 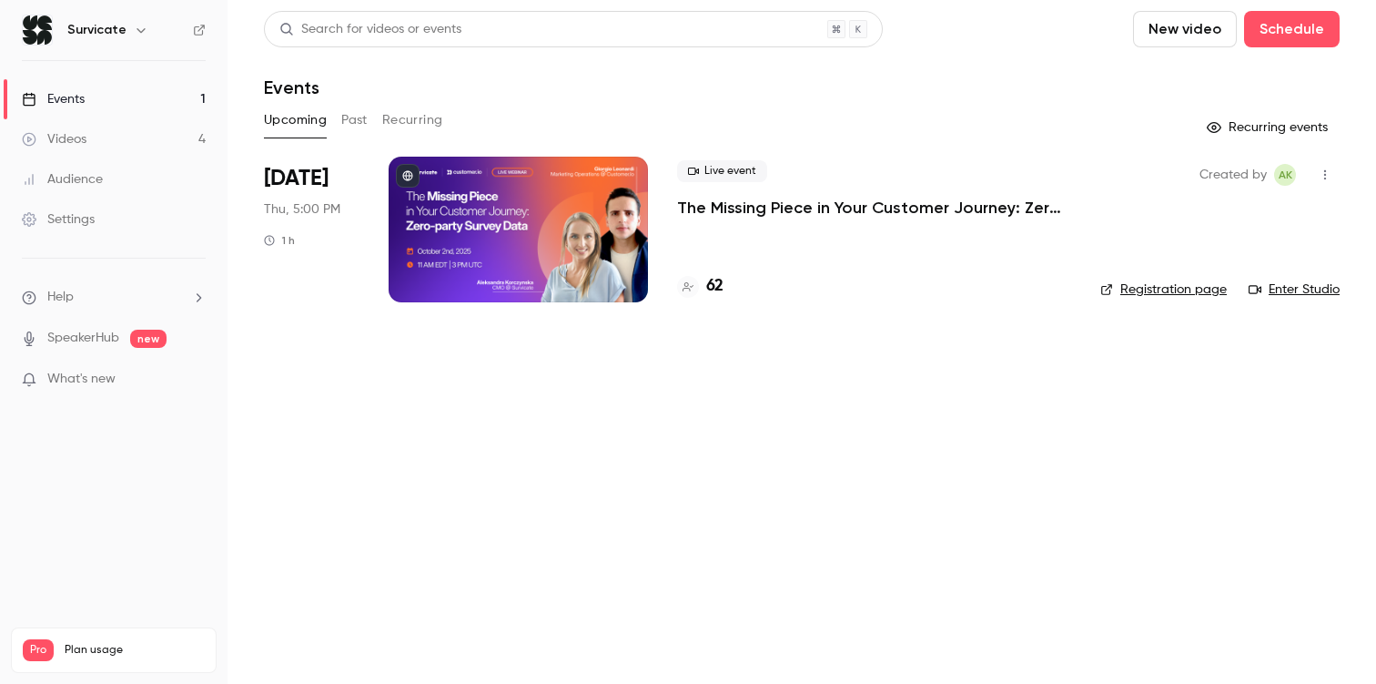 I want to click on p: The Missing Piece in Your Customer Journey: Zero-party Survey Data, so click(x=874, y=208).